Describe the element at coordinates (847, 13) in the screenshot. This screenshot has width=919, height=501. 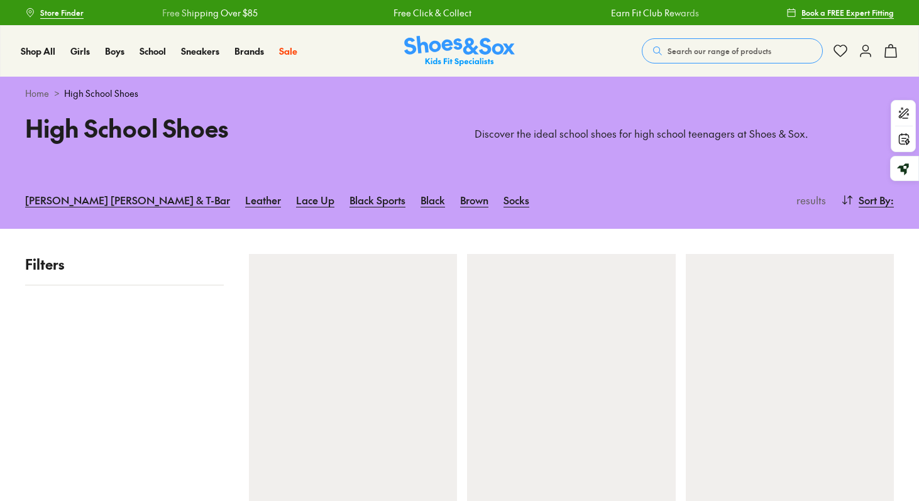
I see `span: Book a FREE Expert Fitting` at that location.